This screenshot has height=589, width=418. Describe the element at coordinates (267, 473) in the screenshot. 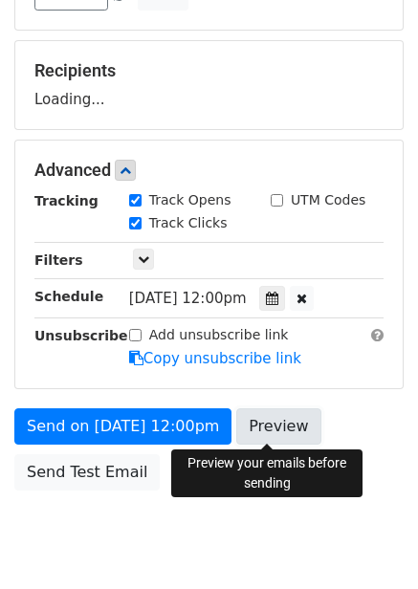

I see `div: Preview your emails before sending` at that location.